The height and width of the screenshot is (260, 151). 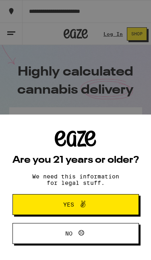 I want to click on span: No, so click(x=69, y=233).